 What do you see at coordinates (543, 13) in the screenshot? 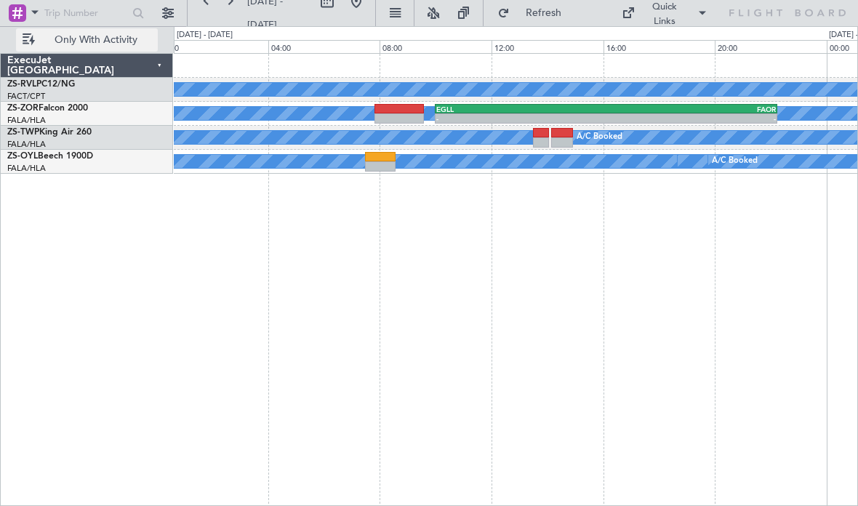
I see `span: Refresh` at bounding box center [543, 13].